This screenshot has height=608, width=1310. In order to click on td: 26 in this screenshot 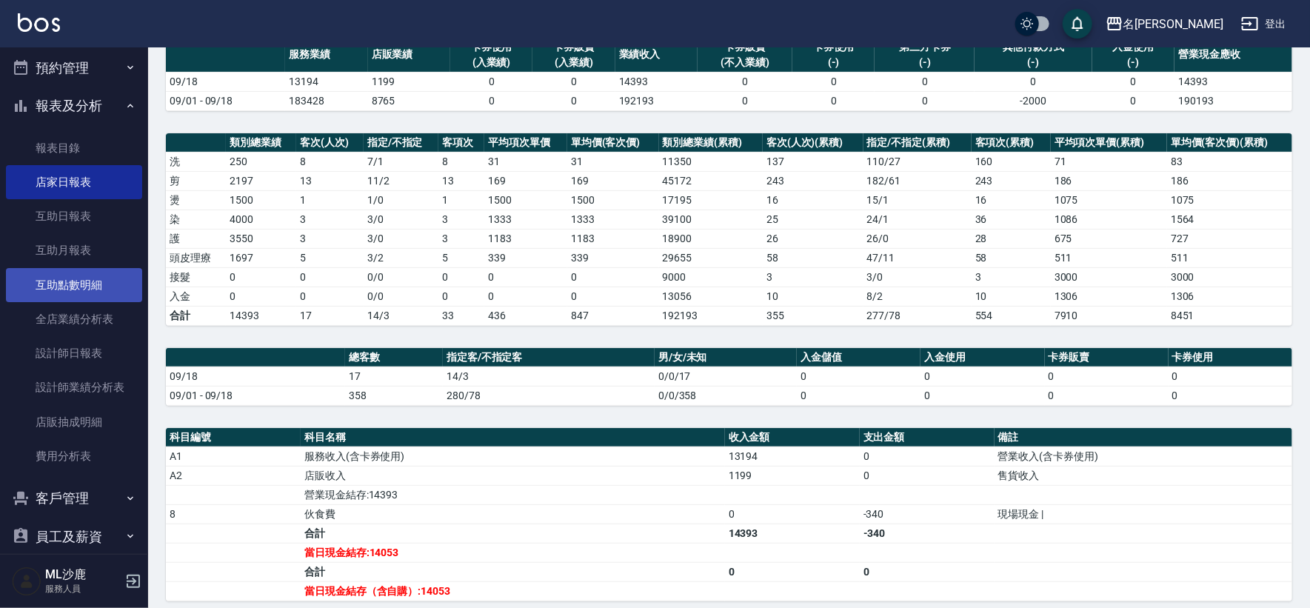, I will do `click(813, 238)`.